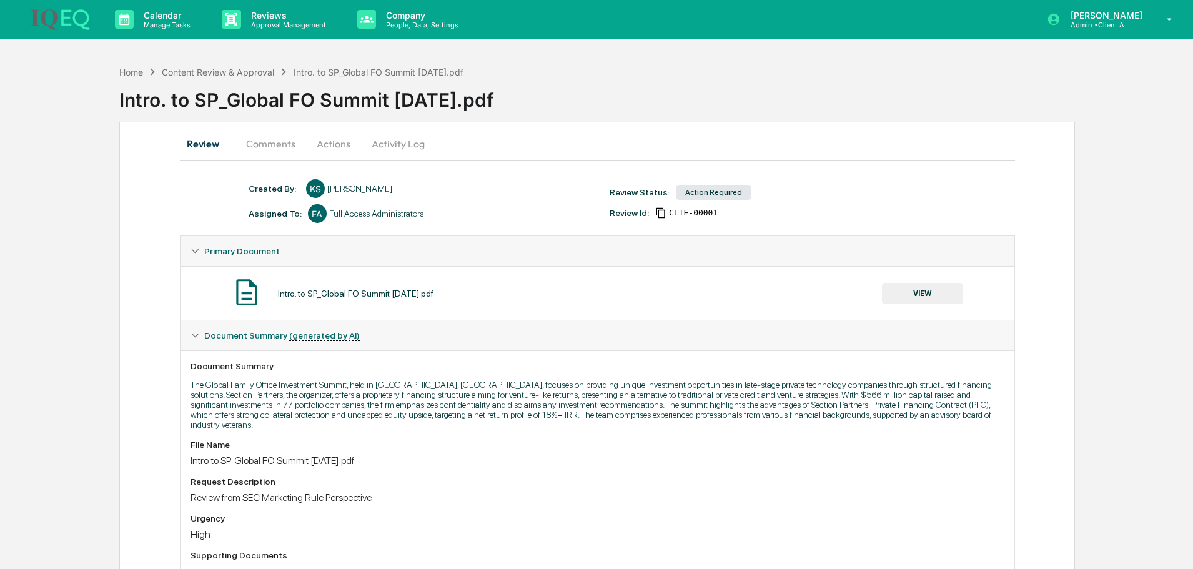 Image resolution: width=1193 pixels, height=569 pixels. I want to click on div: Content Review & Approval, so click(218, 72).